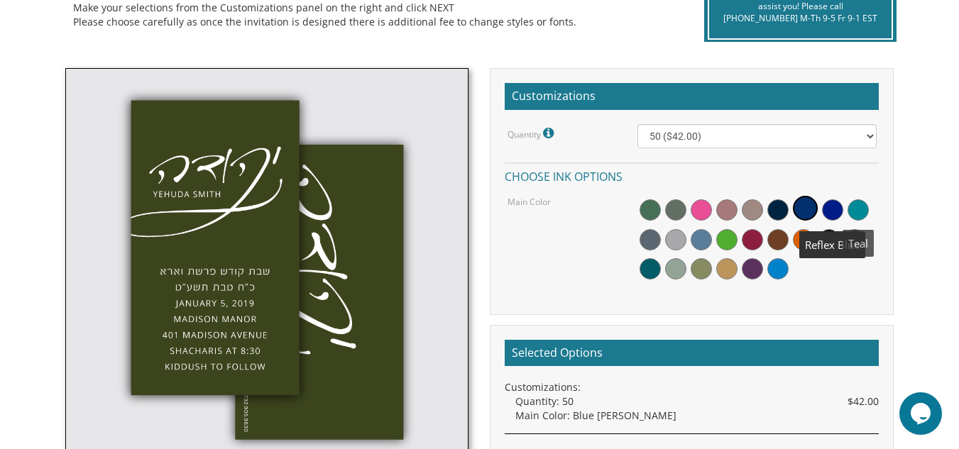 The width and height of the screenshot is (959, 449). What do you see at coordinates (697, 402) in the screenshot?
I see `div: Quantity: 50` at bounding box center [697, 402].